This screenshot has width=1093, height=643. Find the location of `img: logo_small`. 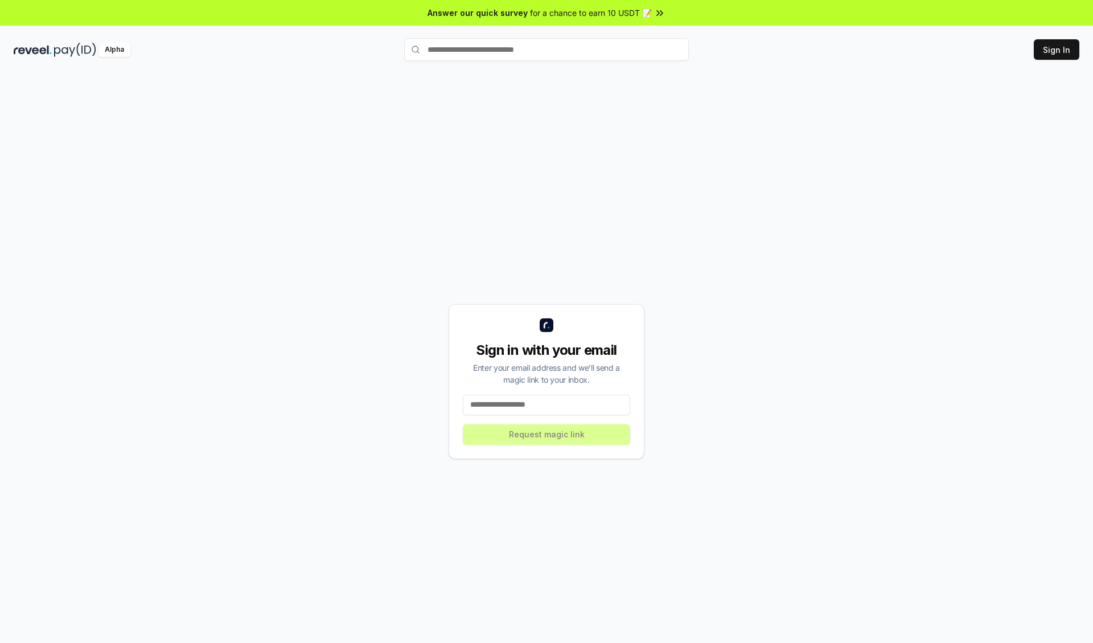

img: logo_small is located at coordinates (547, 325).